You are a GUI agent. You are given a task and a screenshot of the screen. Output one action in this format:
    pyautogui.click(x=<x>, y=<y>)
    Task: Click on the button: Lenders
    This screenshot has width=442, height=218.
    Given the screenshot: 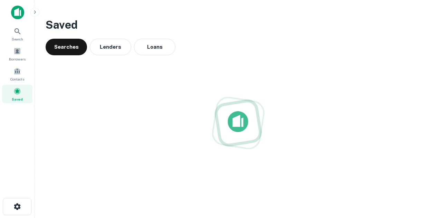 What is the action you would take?
    pyautogui.click(x=111, y=47)
    